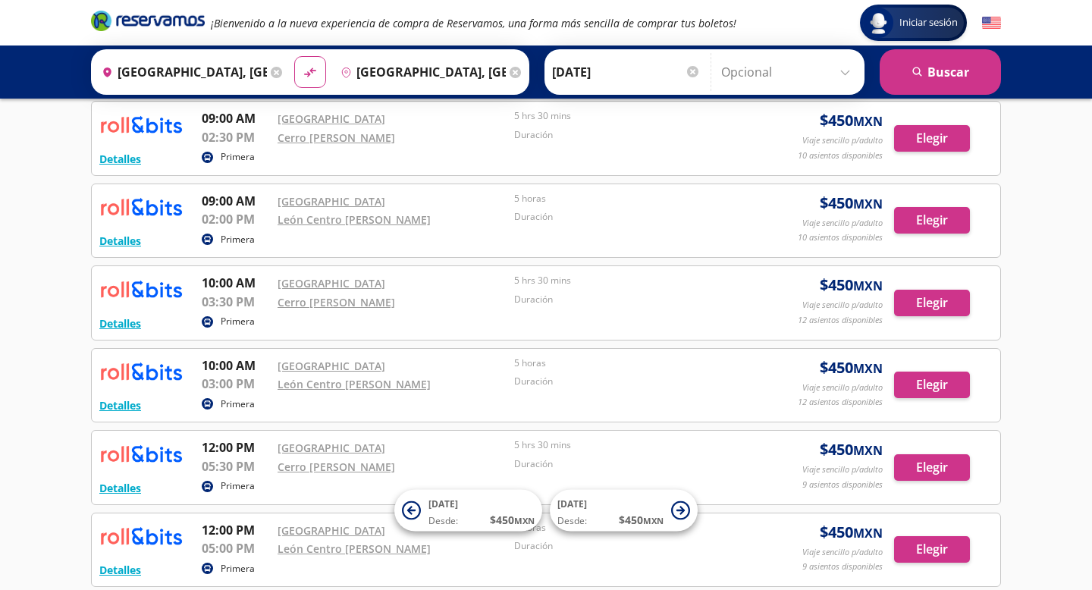  I want to click on p: 05:30 PM, so click(236, 466).